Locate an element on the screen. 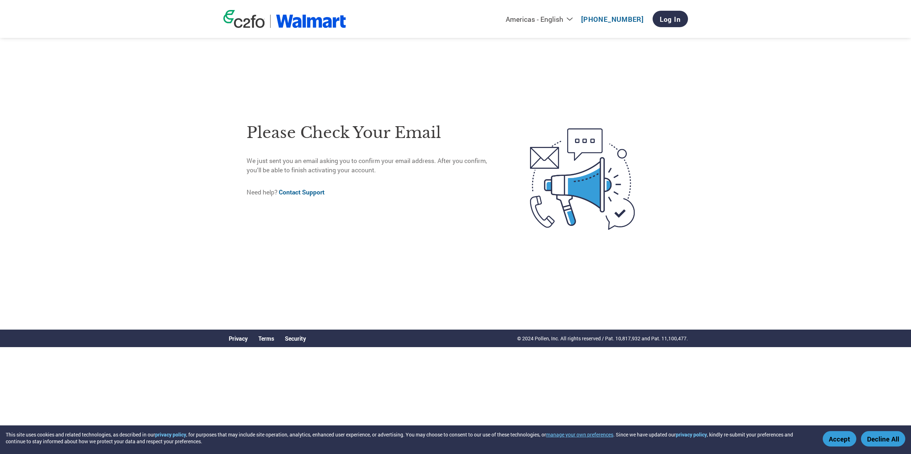 Image resolution: width=911 pixels, height=454 pixels. a: Privacy is located at coordinates (238, 338).